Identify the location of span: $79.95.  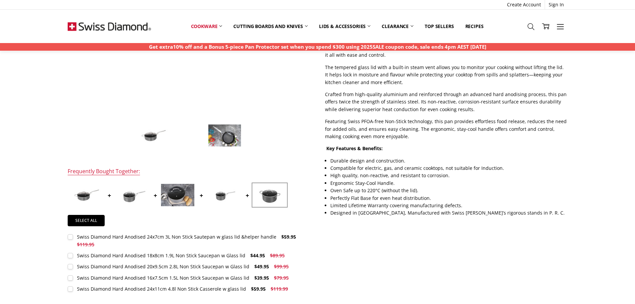
(281, 277).